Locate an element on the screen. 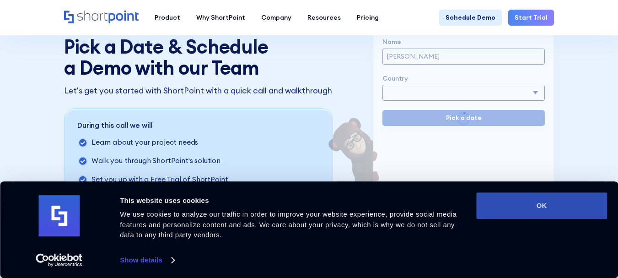 This screenshot has width=618, height=278. p: Learn about your project needs is located at coordinates (145, 143).